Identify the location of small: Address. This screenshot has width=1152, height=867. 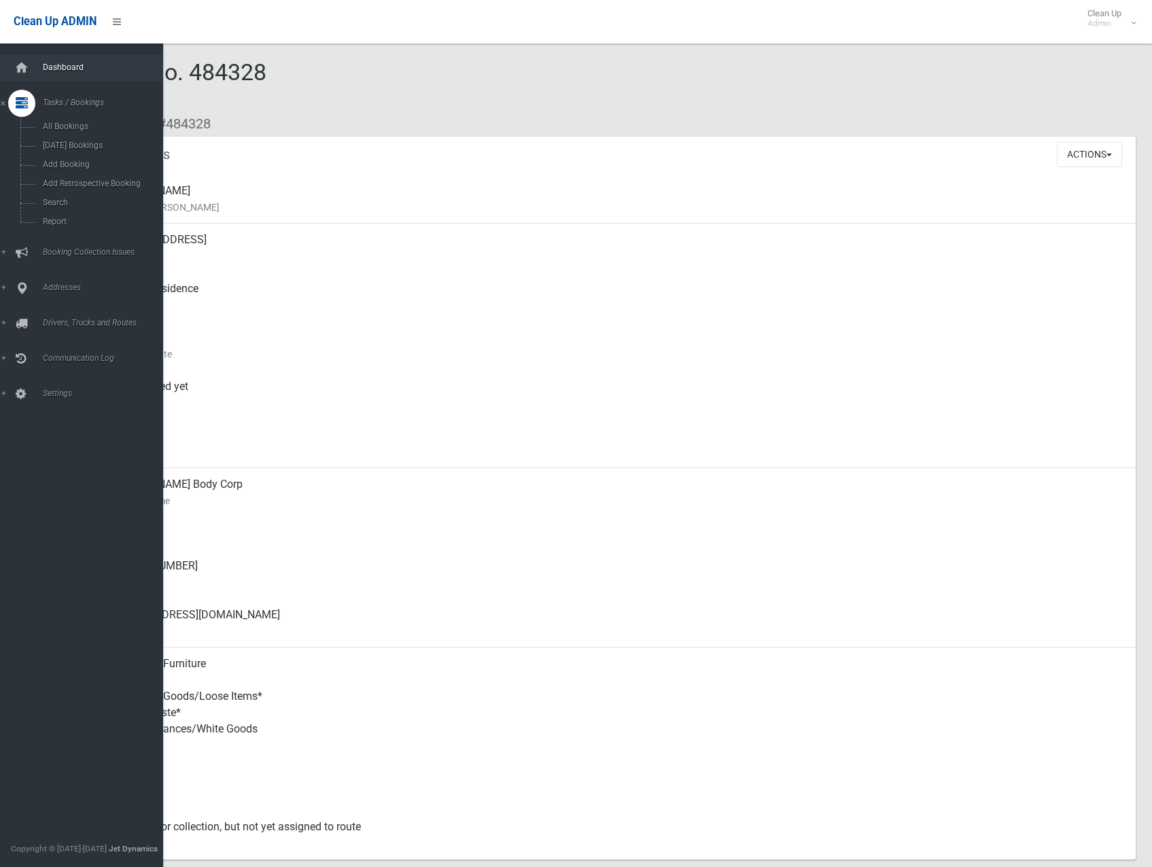
(616, 256).